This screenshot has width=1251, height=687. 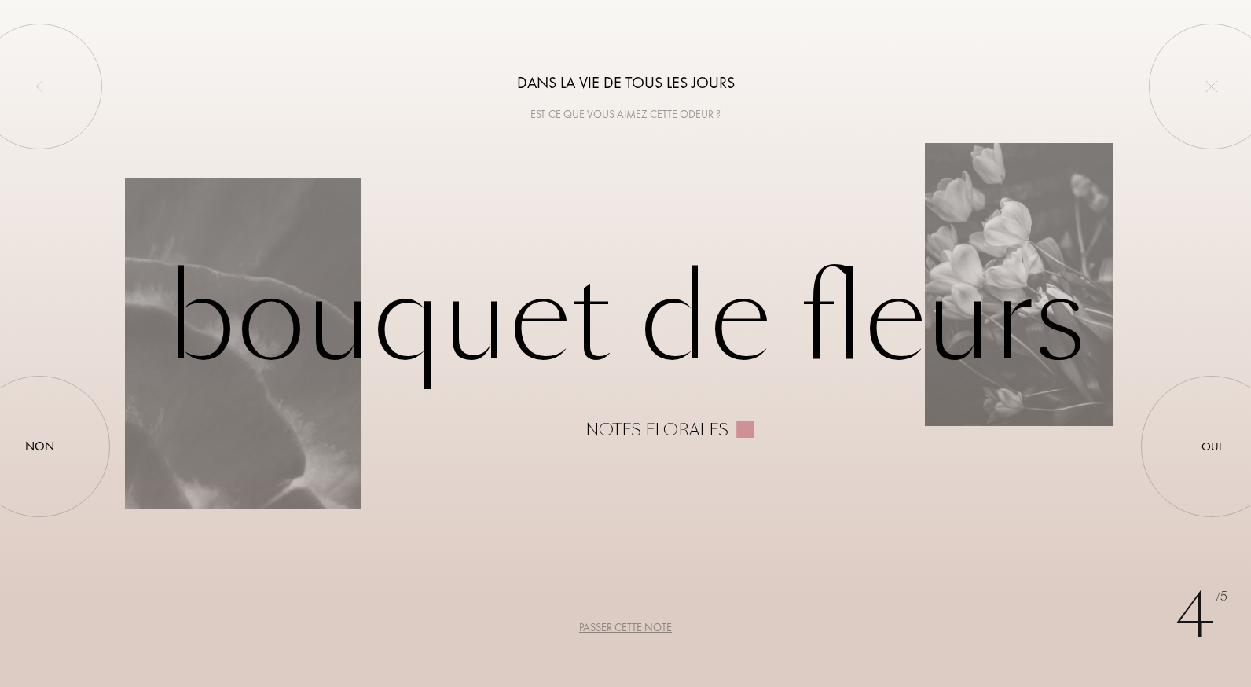 What do you see at coordinates (1211, 446) in the screenshot?
I see `div: Oui` at bounding box center [1211, 446].